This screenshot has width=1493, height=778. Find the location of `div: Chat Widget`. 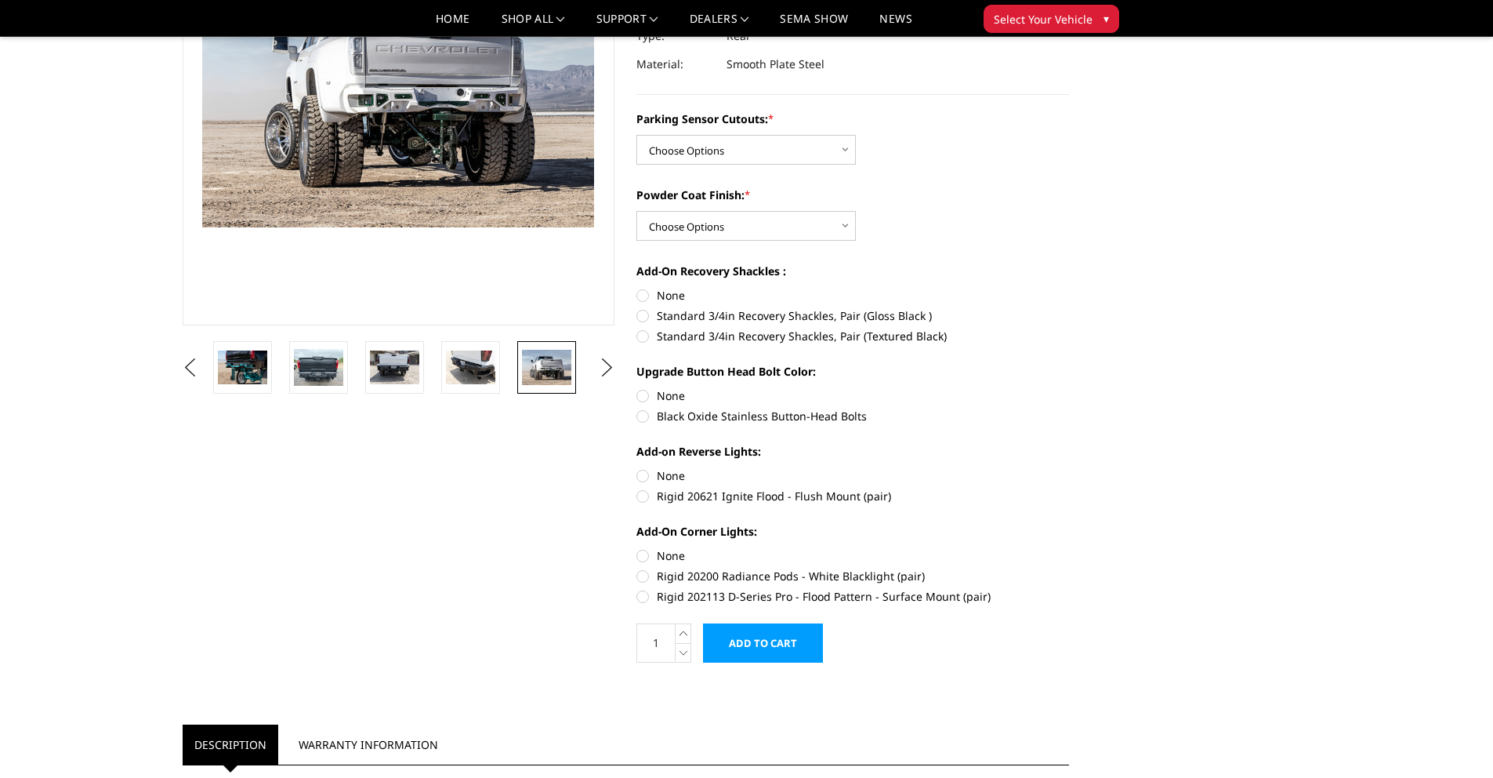

div: Chat Widget is located at coordinates (1454, 740).